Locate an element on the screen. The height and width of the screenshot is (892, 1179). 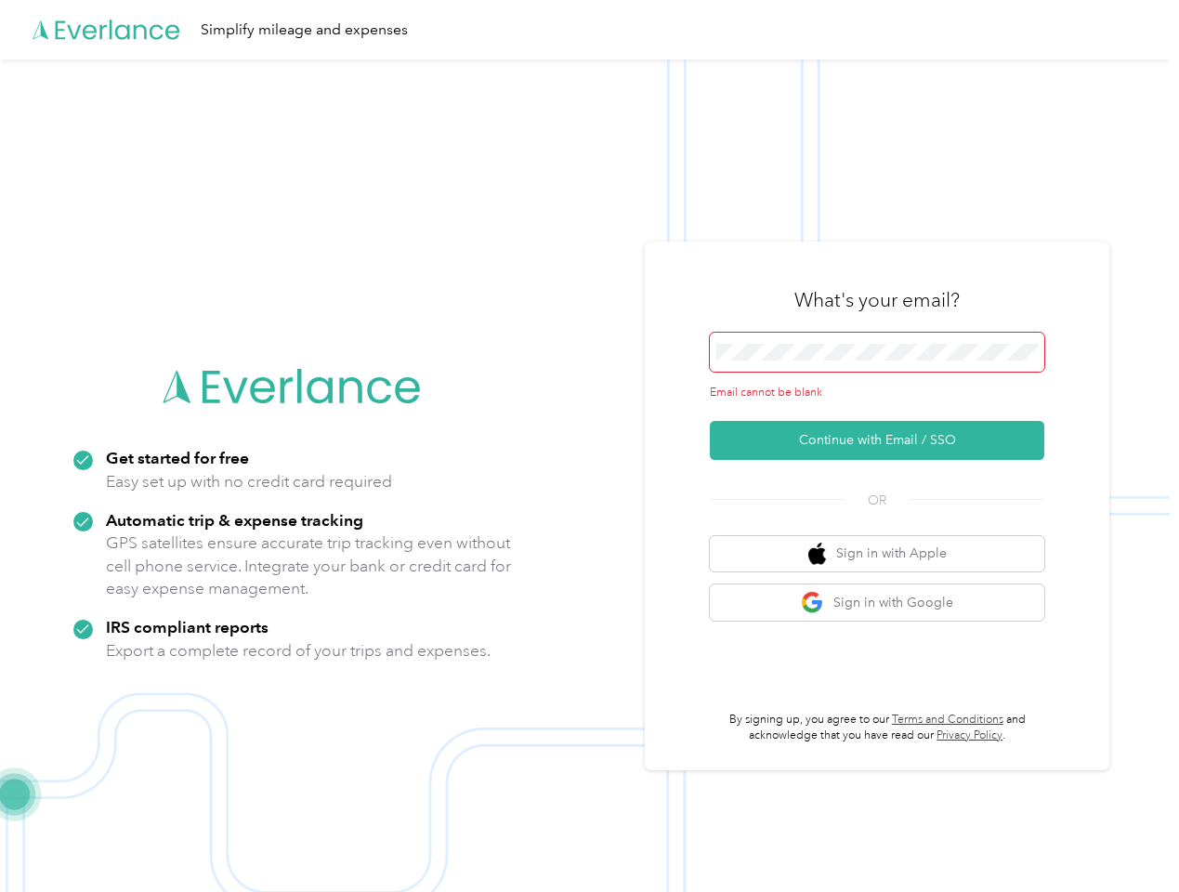
span: OR is located at coordinates (877, 500).